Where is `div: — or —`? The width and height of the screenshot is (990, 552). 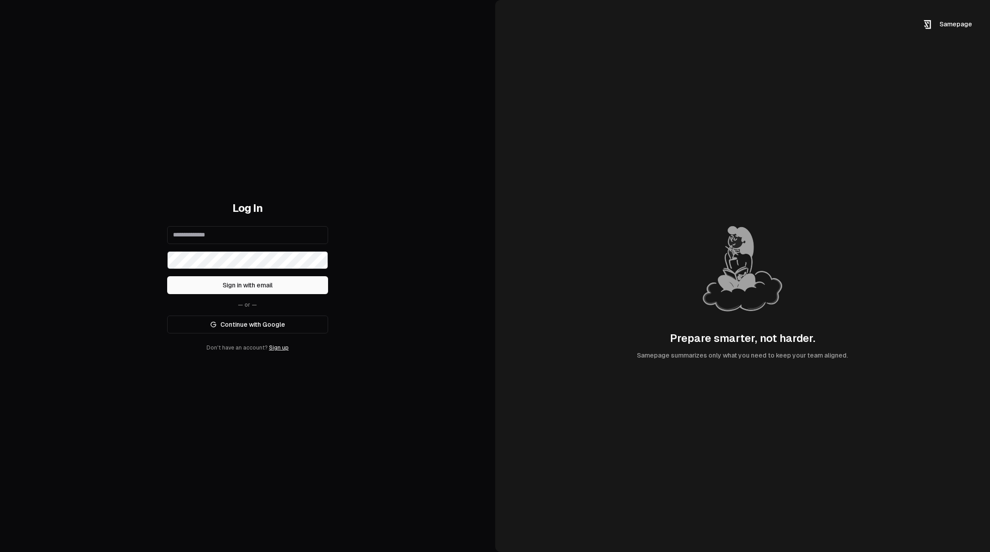 div: — or — is located at coordinates (248, 305).